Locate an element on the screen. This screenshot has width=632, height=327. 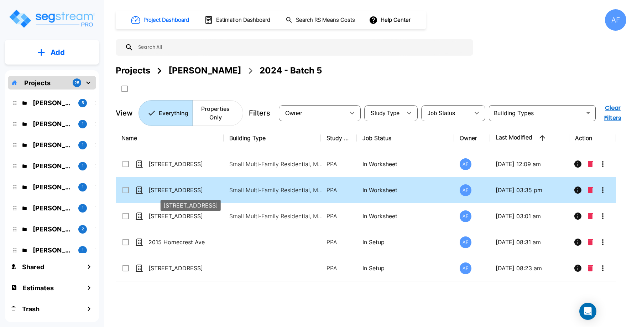
p: Projects is located at coordinates (37, 83).